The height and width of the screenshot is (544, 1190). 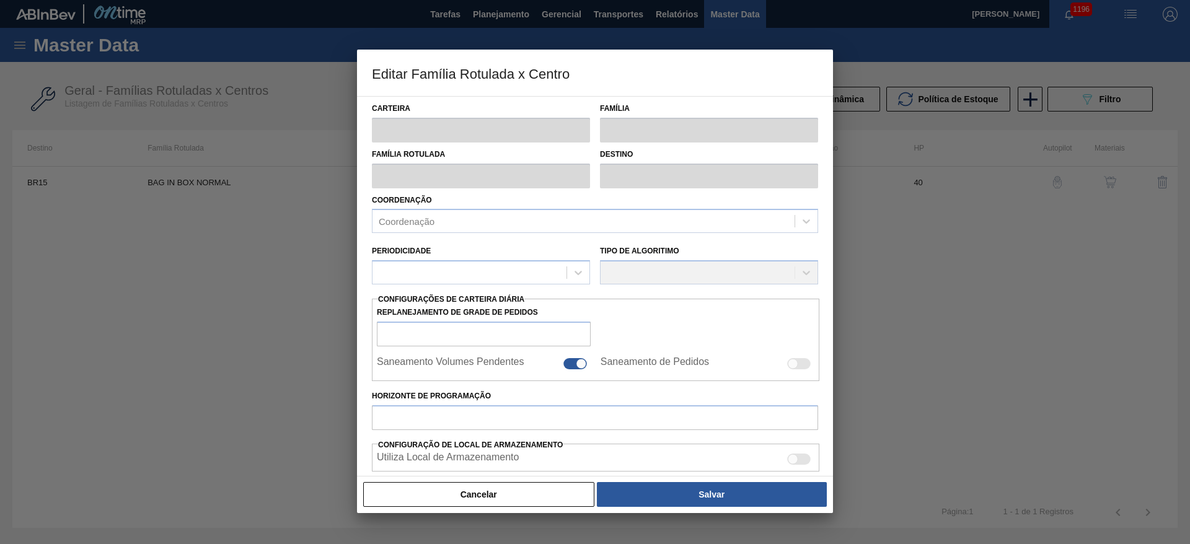 What do you see at coordinates (483, 312) in the screenshot?
I see `label: Replanejamento de Grade de Pedidos` at bounding box center [483, 312].